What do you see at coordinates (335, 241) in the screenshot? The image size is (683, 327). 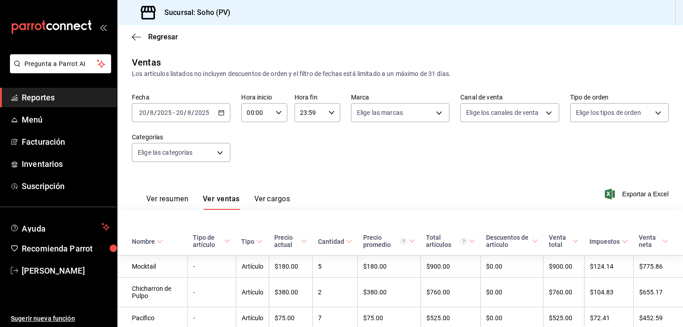 I see `span: Cantidad` at bounding box center [335, 241].